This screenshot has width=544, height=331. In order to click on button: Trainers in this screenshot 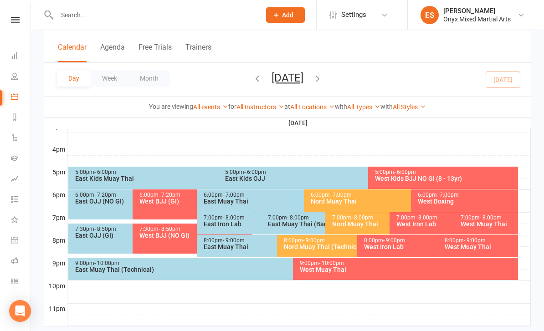, I will do `click(198, 52)`.